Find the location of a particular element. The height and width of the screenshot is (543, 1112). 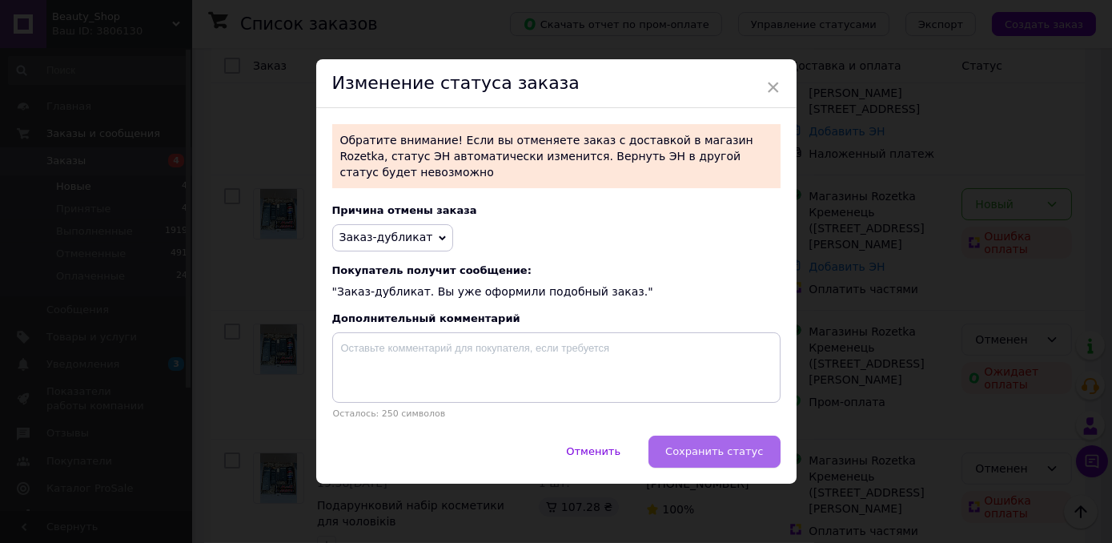

span: Отменить is located at coordinates (593, 451).